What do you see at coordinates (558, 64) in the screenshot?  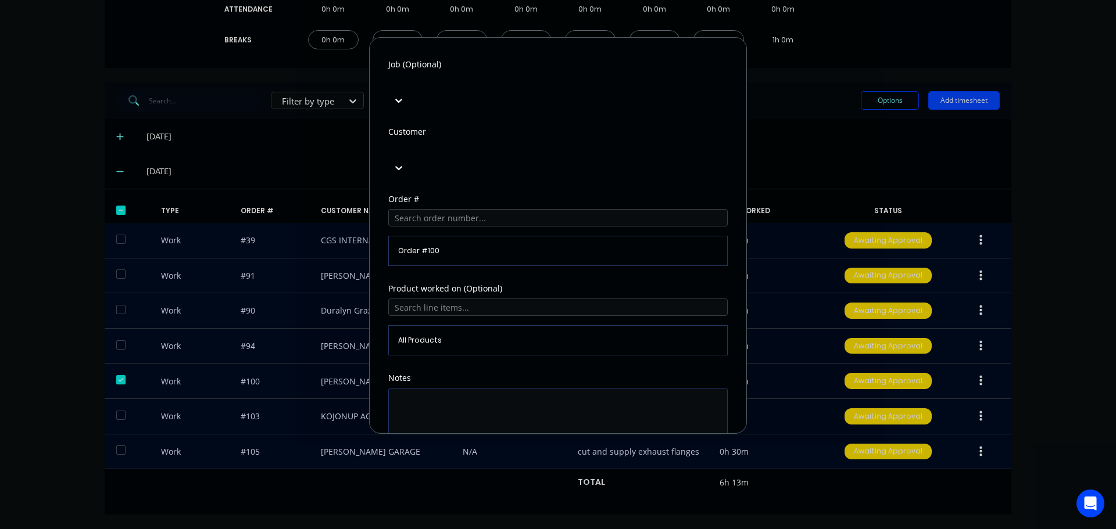 I see `div: Job (Optional)` at bounding box center [558, 64].